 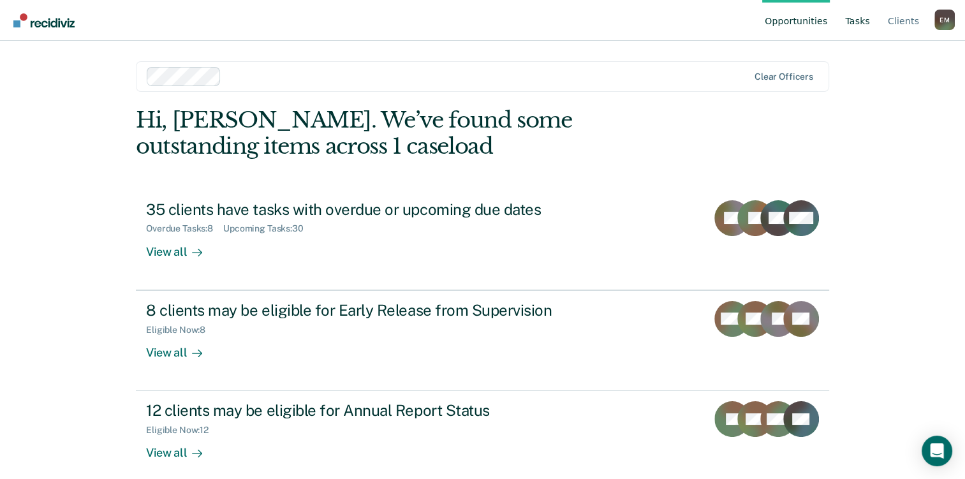 I want to click on div: E M, so click(x=945, y=20).